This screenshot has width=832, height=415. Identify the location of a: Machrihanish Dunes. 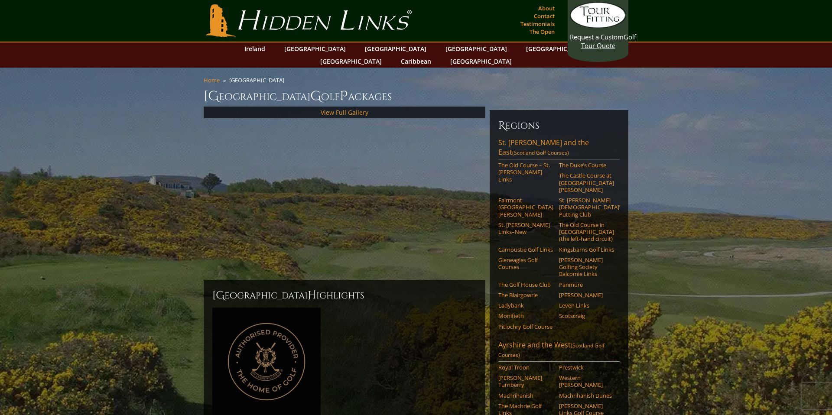
(586, 396).